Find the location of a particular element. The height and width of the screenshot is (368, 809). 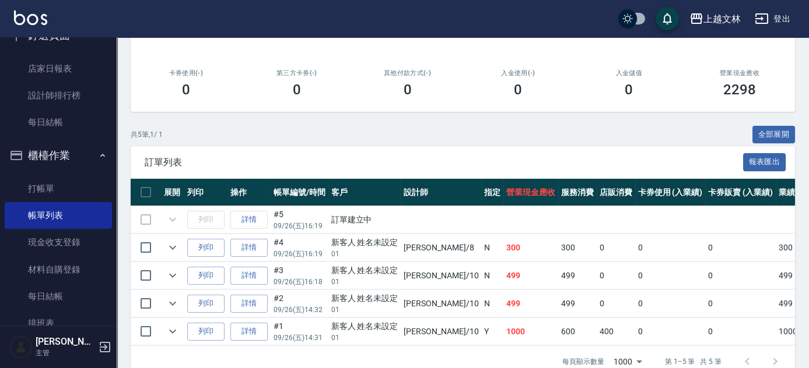

a: 打帳單 is located at coordinates (58, 189).